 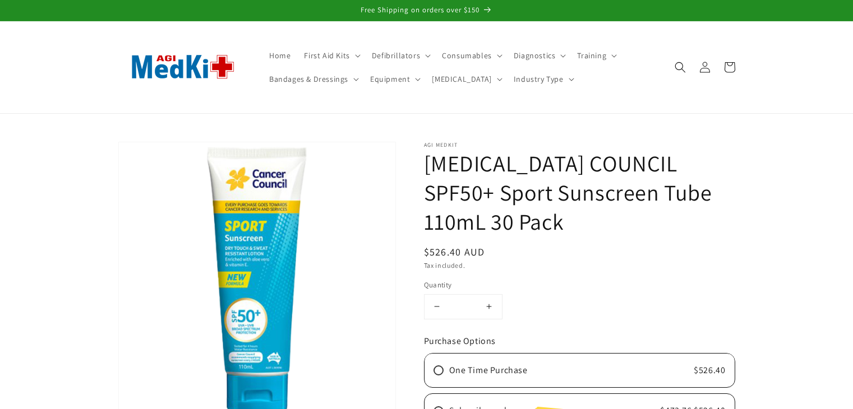 What do you see at coordinates (396, 56) in the screenshot?
I see `span: Defibrillators` at bounding box center [396, 56].